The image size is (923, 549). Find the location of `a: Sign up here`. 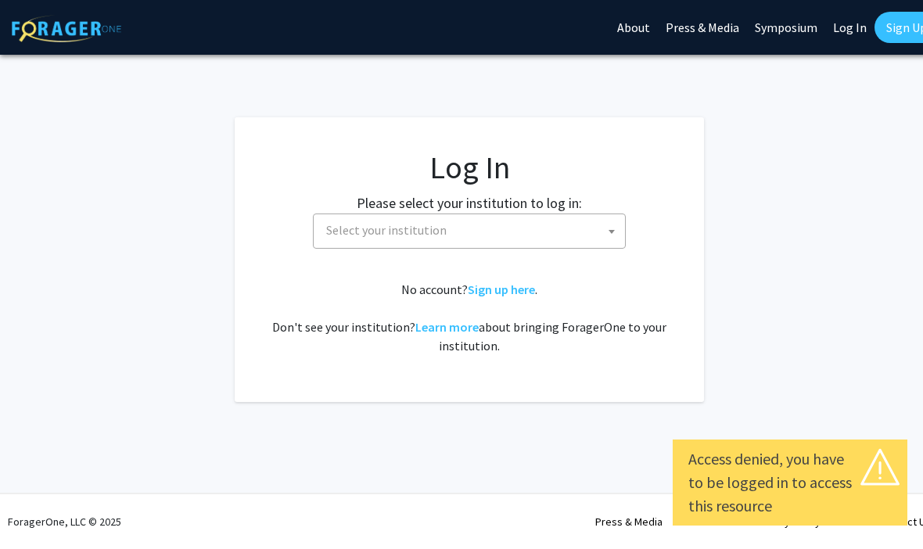

a: Sign up here is located at coordinates (502, 289).